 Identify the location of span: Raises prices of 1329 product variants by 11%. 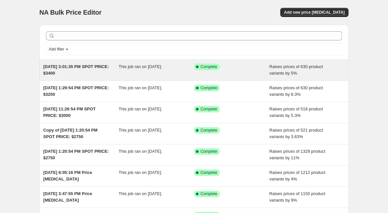
(297, 154).